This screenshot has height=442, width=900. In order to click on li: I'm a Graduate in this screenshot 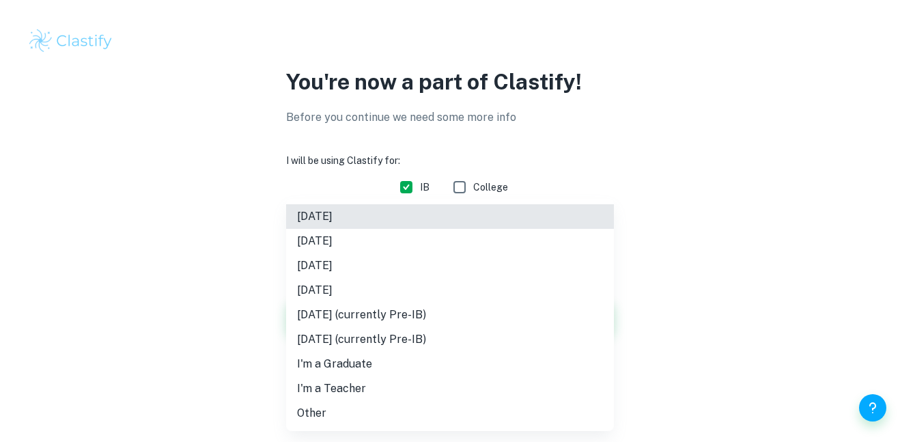, I will do `click(450, 364)`.